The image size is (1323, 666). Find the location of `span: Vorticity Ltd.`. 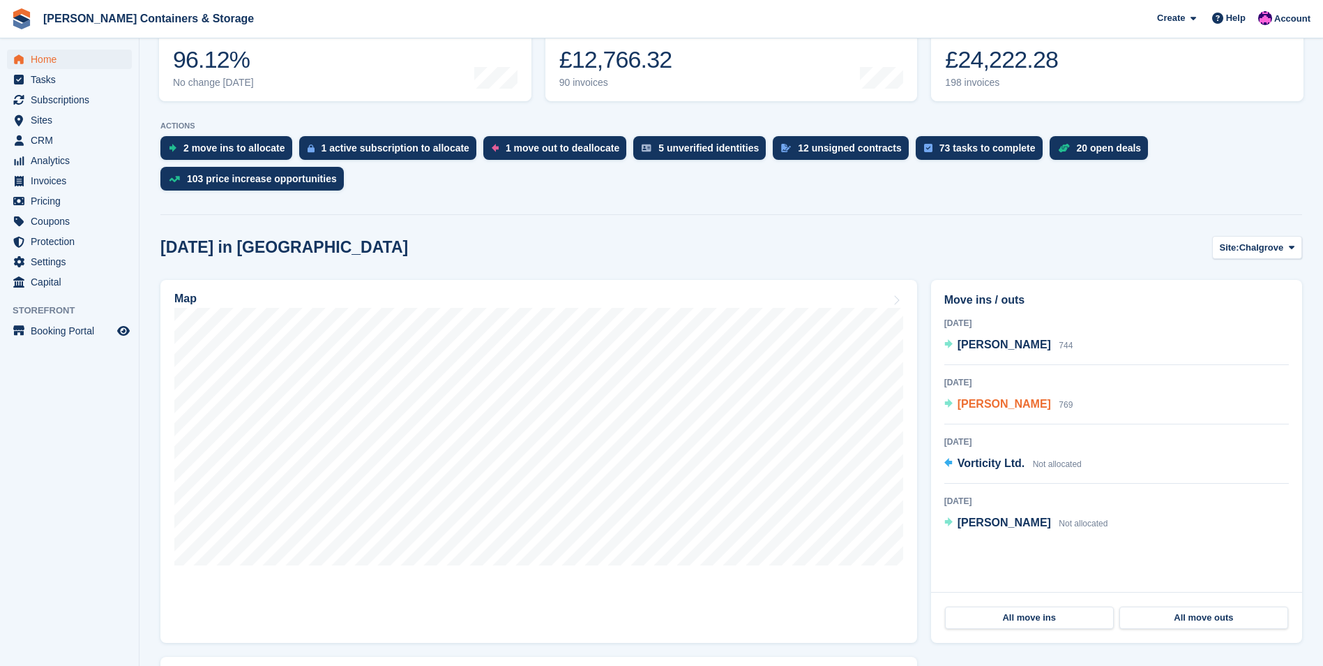

span: Vorticity Ltd. is located at coordinates (991, 463).